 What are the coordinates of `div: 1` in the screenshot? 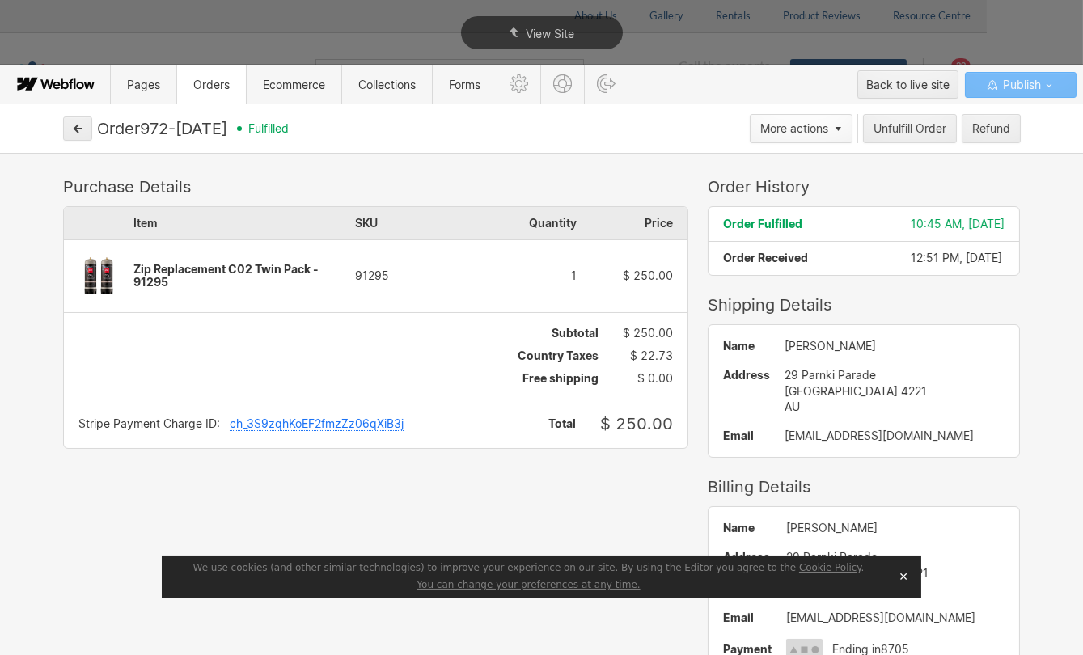 It's located at (521, 276).